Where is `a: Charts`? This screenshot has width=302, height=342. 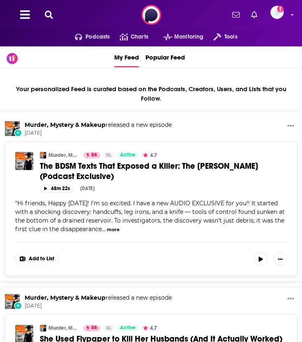 a: Charts is located at coordinates (128, 37).